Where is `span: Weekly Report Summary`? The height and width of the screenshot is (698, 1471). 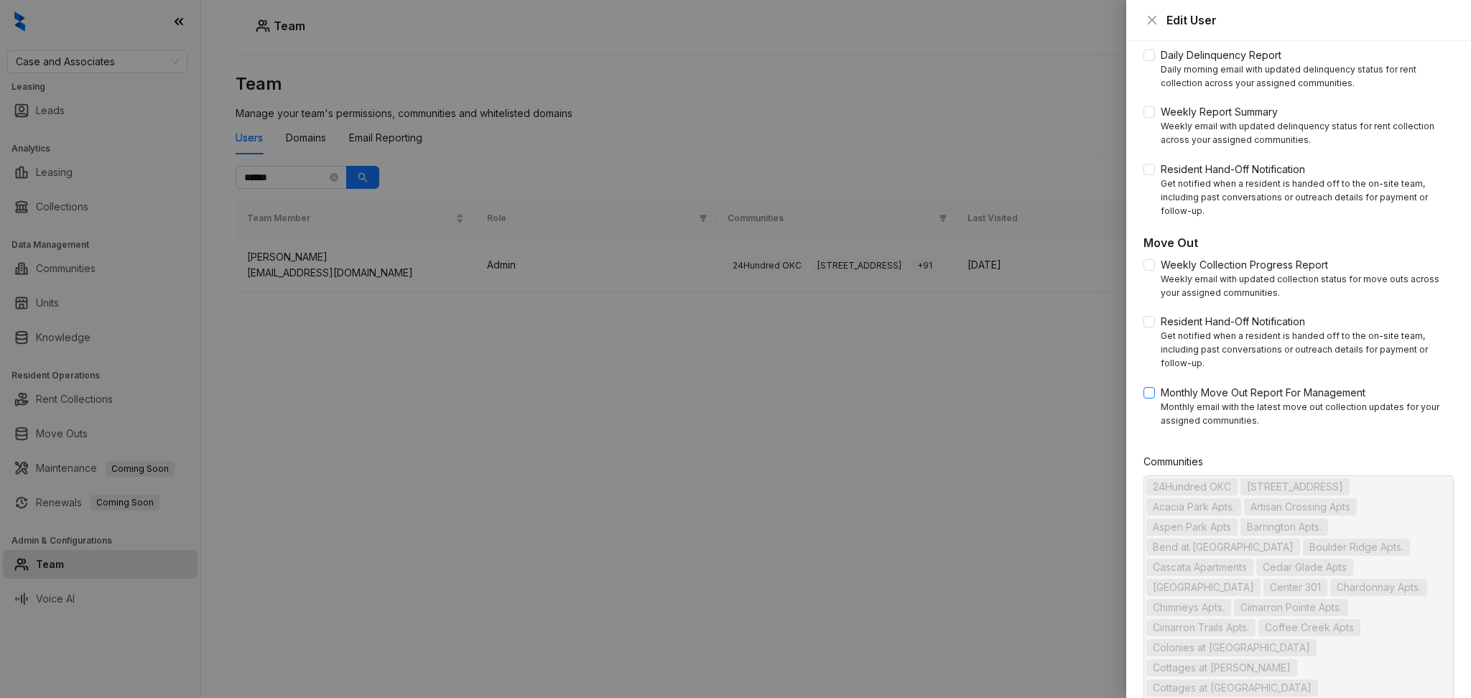 span: Weekly Report Summary is located at coordinates (1219, 112).